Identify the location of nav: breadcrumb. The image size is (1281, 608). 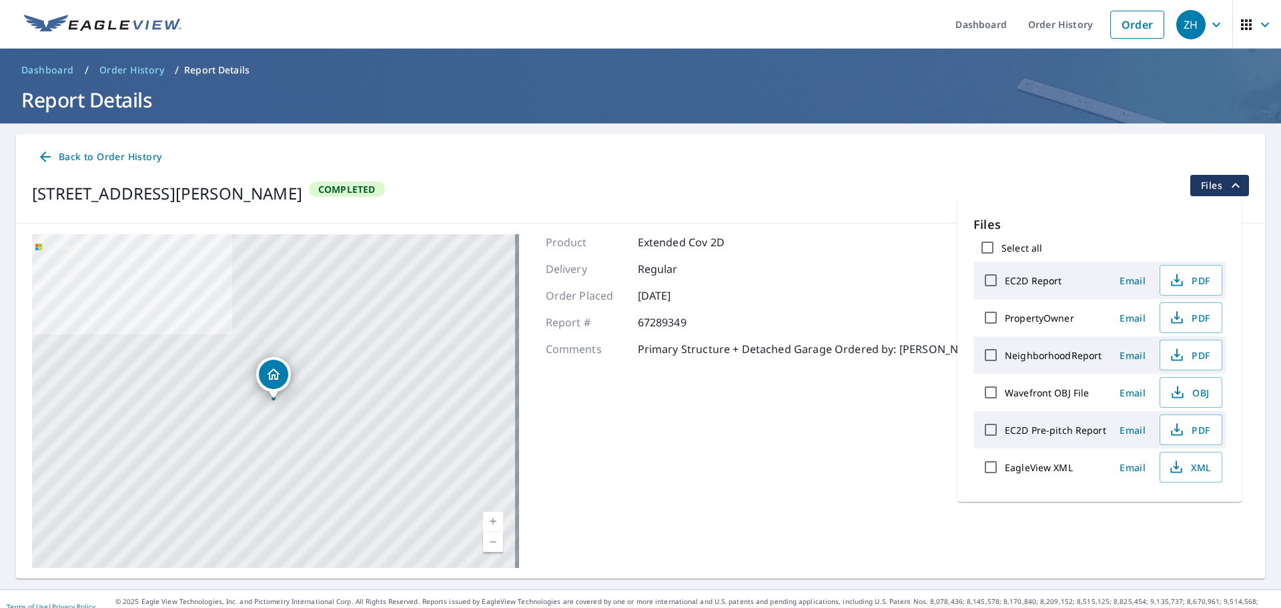
(641, 70).